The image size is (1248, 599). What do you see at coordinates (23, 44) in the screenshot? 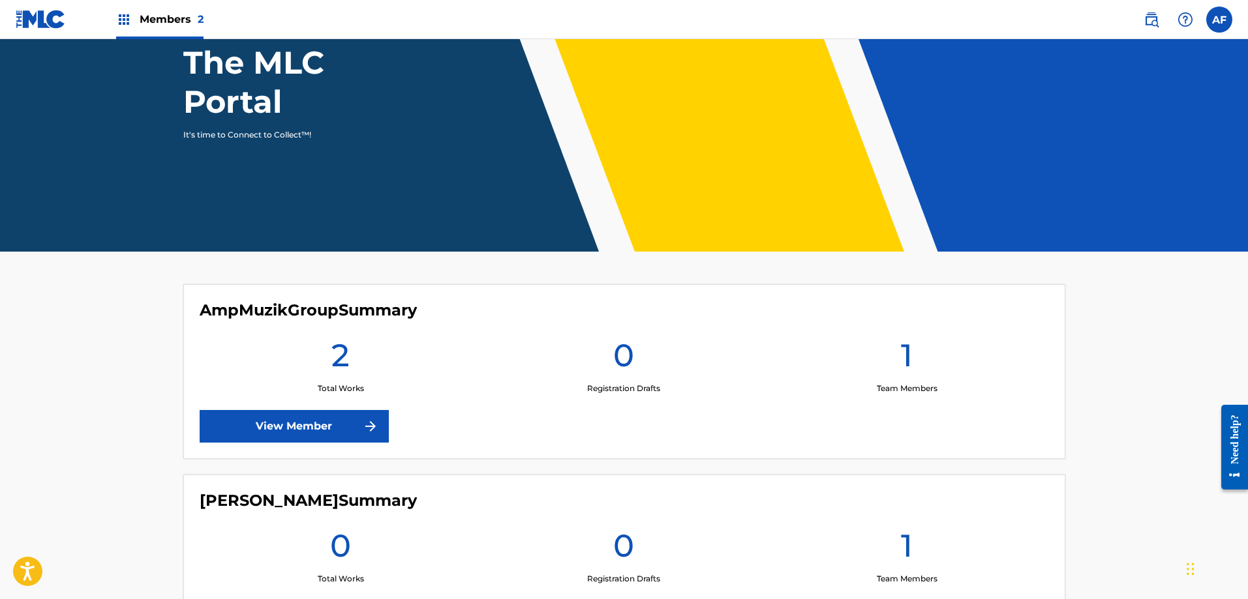
I see `div: Need help?` at bounding box center [23, 44].